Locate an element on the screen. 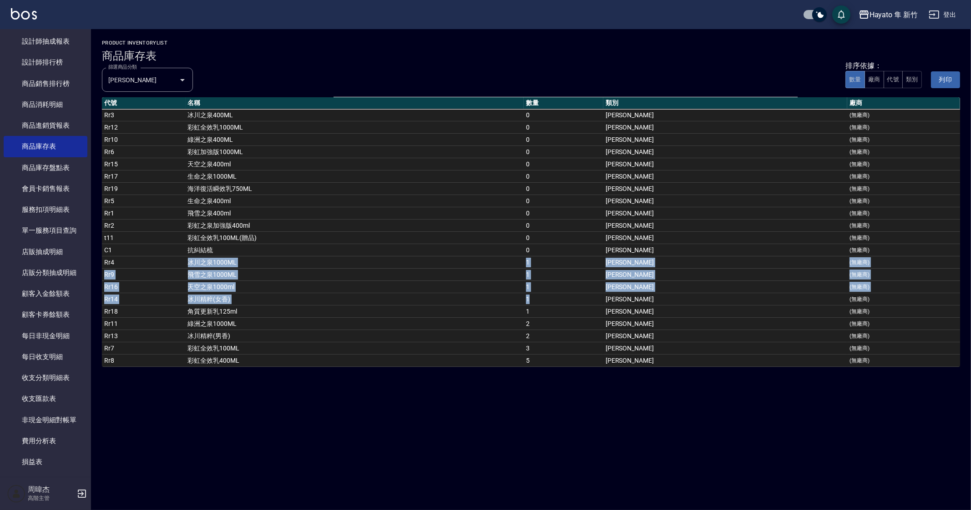 This screenshot has height=510, width=971. button: 數量 is located at coordinates (855, 80).